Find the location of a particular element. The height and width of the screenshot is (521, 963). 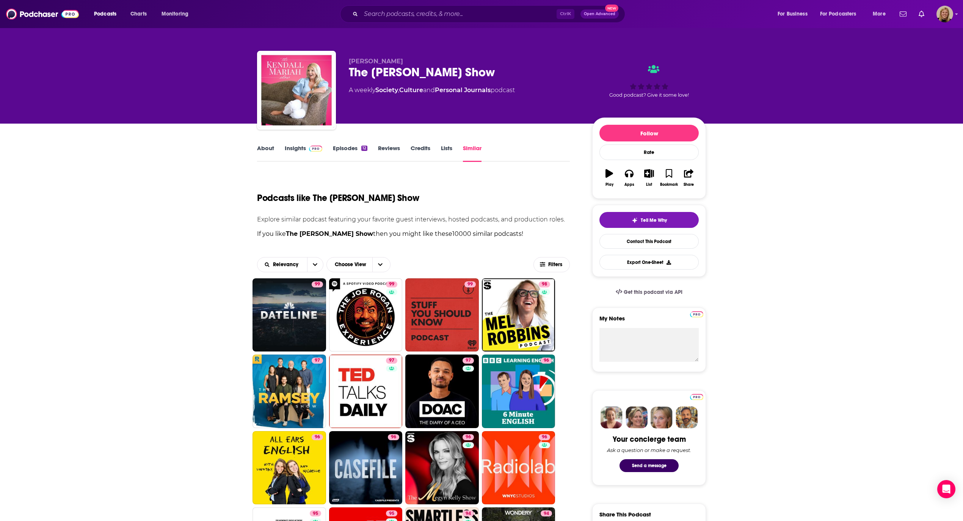

button: Send a message is located at coordinates (649, 466).